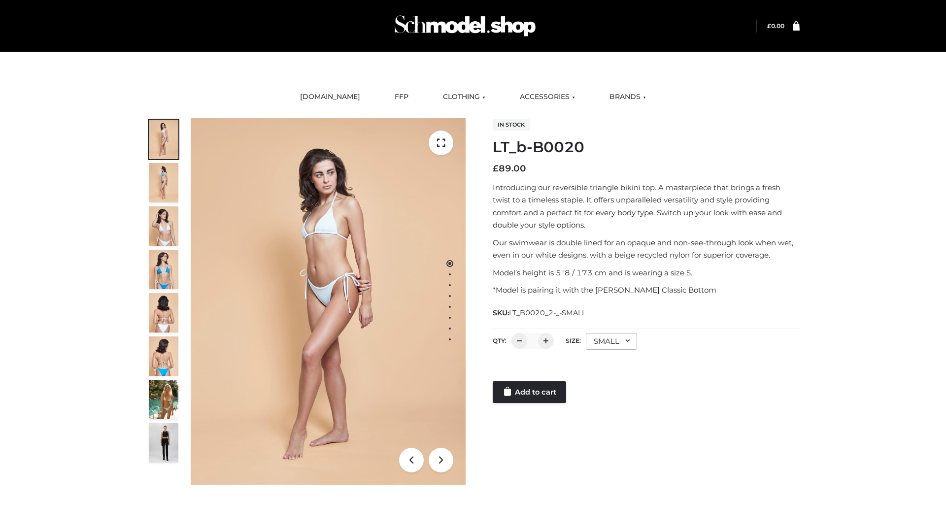 This screenshot has height=532, width=946. I want to click on p: Our swimwear is double lined for an opaque and non-see-through look when wet, even in our white d..., so click(646, 249).